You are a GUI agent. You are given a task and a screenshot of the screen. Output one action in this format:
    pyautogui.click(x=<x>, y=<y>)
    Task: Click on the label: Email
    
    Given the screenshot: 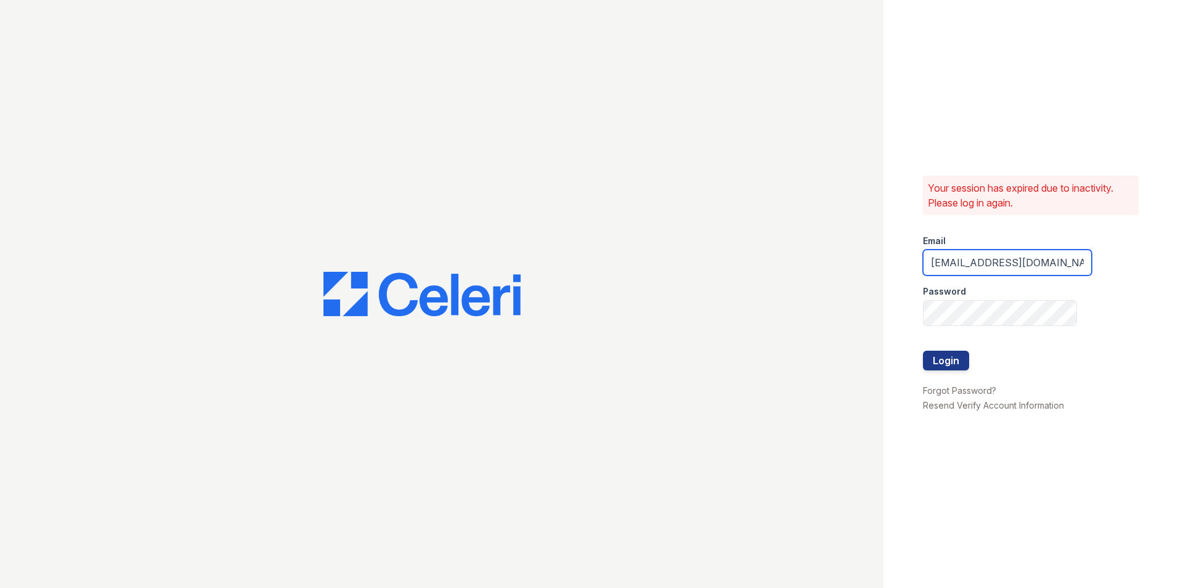 What is the action you would take?
    pyautogui.click(x=934, y=241)
    